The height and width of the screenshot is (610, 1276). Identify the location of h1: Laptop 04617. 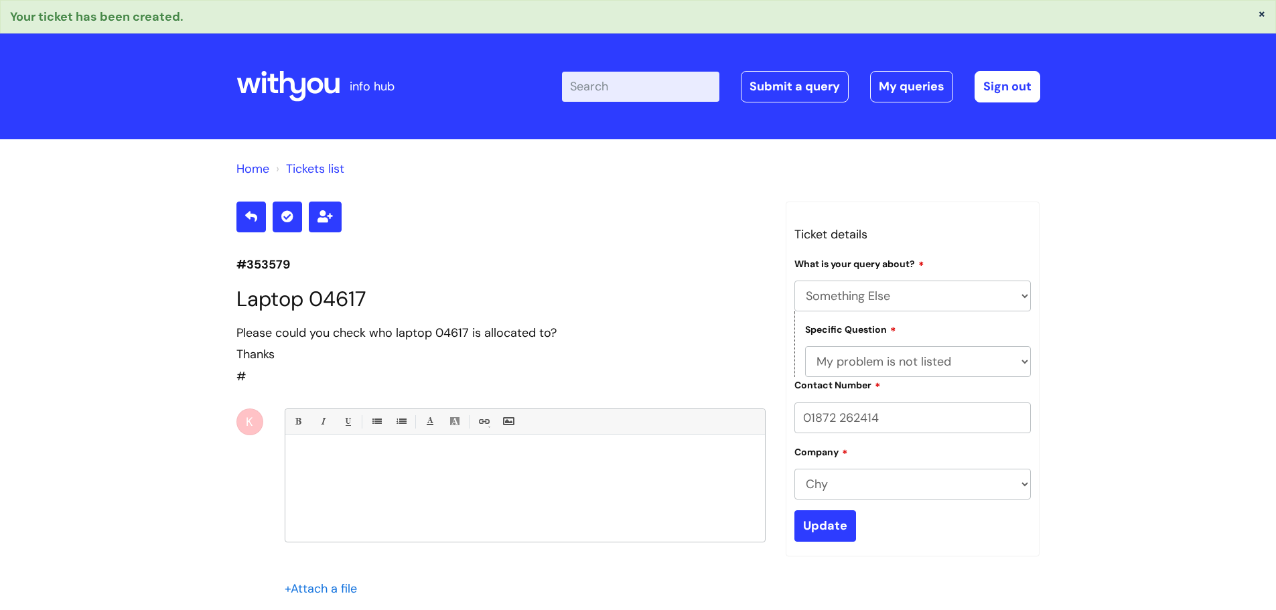
(501, 299).